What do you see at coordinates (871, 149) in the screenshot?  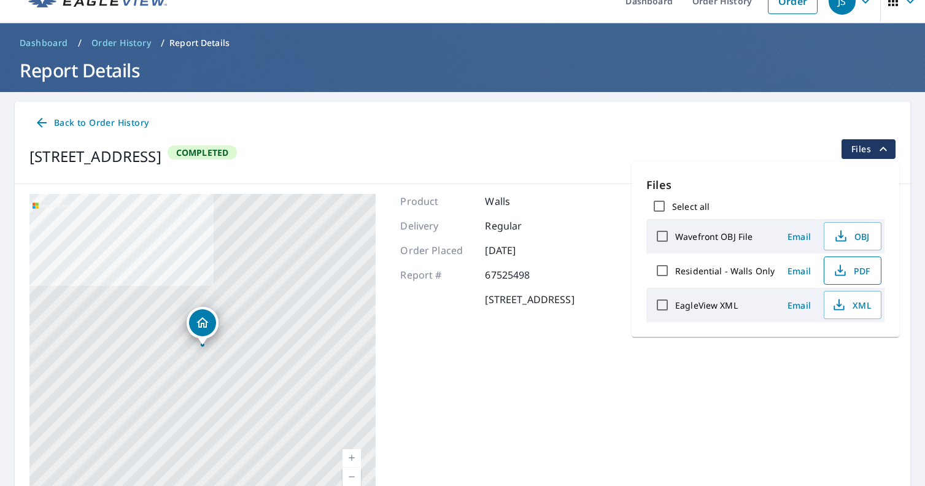 I see `span: Files` at bounding box center [871, 149].